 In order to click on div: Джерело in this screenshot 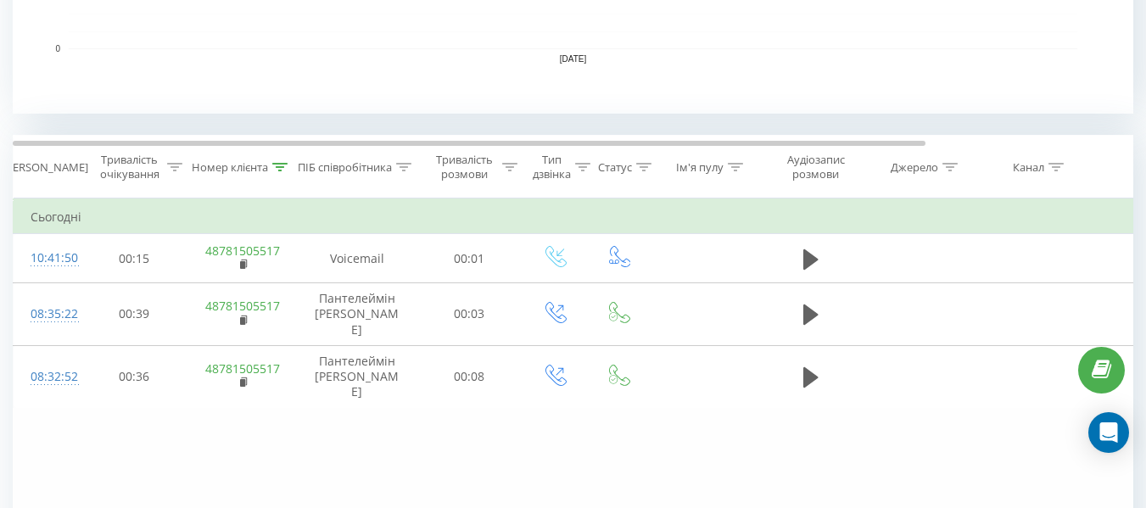, I will do `click(914, 167)`.